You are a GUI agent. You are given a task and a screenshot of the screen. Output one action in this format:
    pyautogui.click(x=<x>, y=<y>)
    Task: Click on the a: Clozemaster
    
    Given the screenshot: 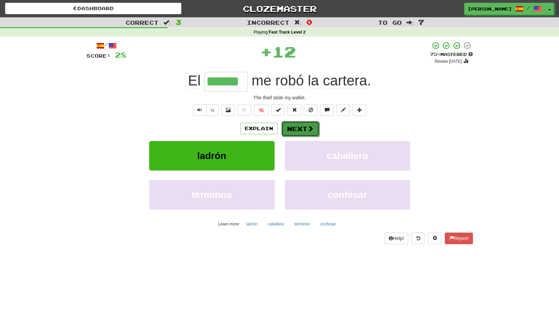 What is the action you would take?
    pyautogui.click(x=280, y=8)
    